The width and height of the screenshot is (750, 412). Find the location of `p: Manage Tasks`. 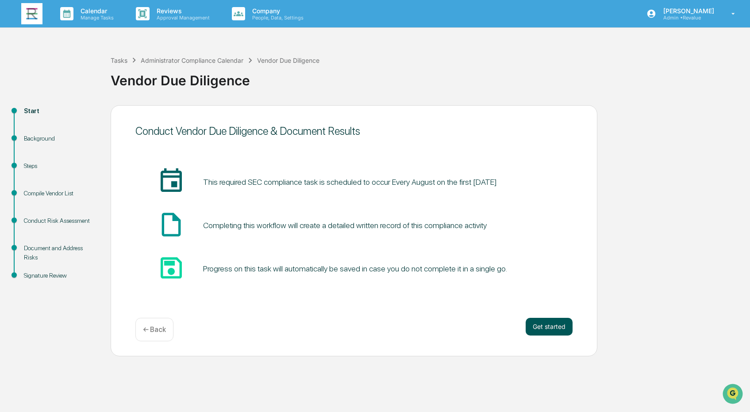

p: Manage Tasks is located at coordinates (96, 18).